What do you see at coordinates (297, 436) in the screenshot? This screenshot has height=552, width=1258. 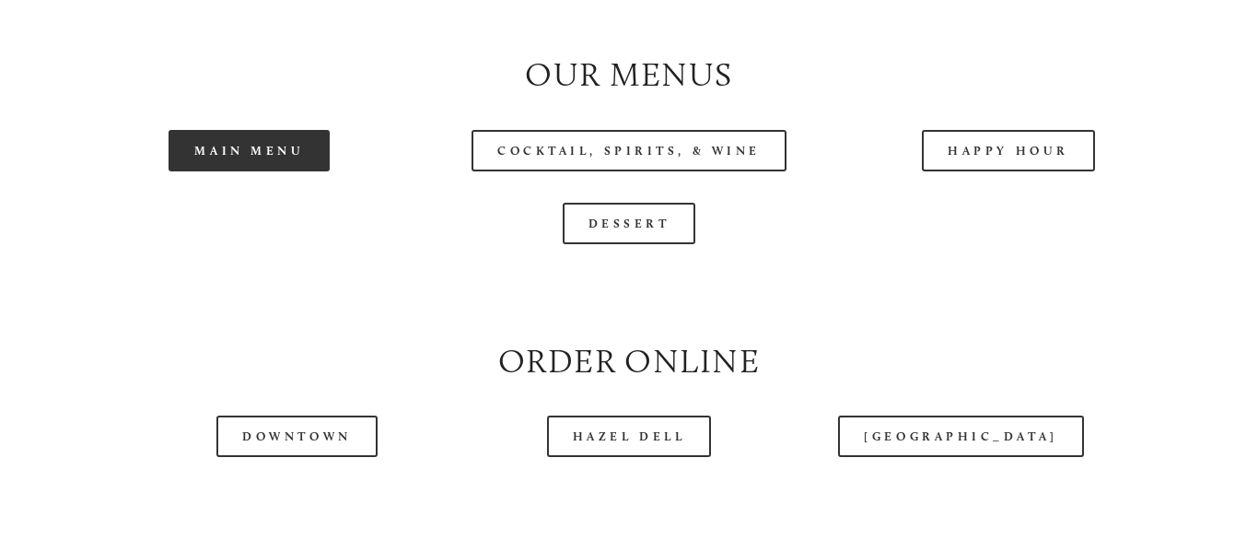 I see `a: Downtown` at bounding box center [297, 436].